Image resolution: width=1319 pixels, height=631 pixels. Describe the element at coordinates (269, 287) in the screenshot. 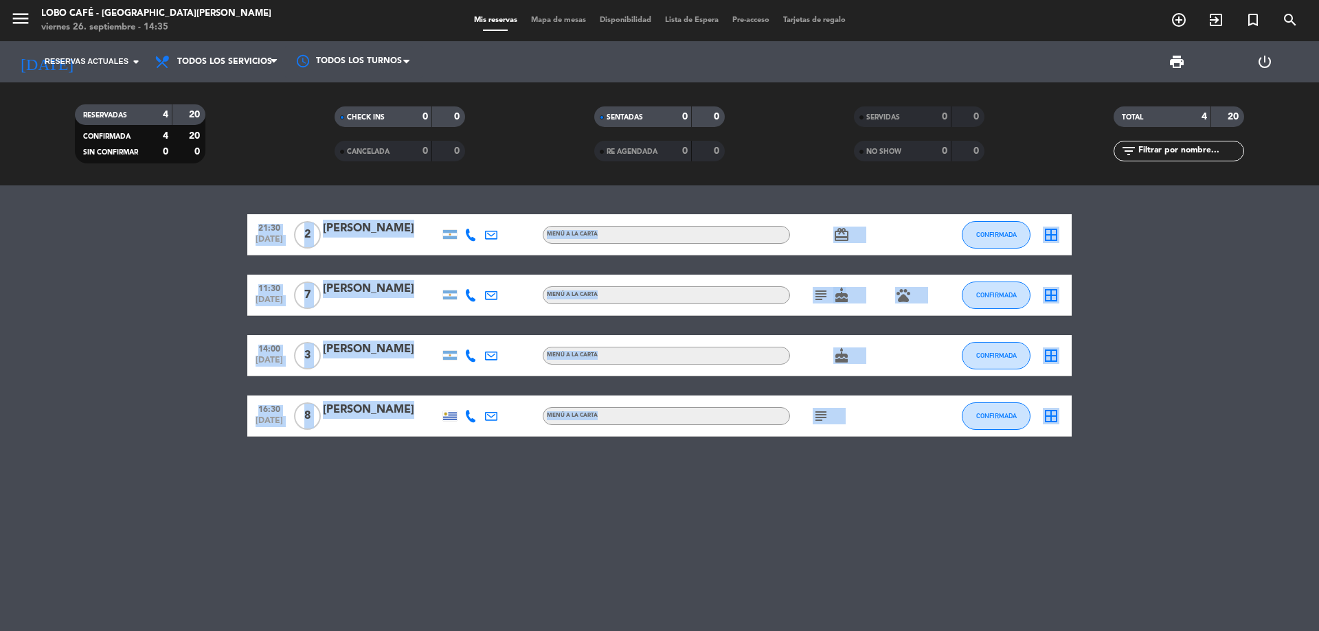

I see `span: 11:30` at that location.